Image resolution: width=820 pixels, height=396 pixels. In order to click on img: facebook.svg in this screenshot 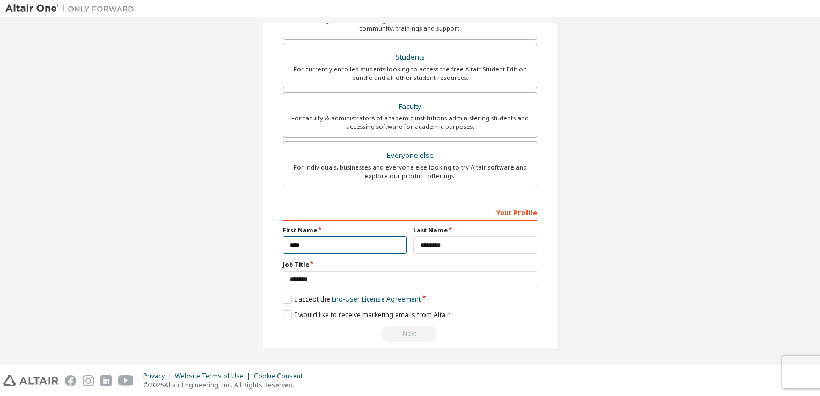, I will do `click(70, 380)`.